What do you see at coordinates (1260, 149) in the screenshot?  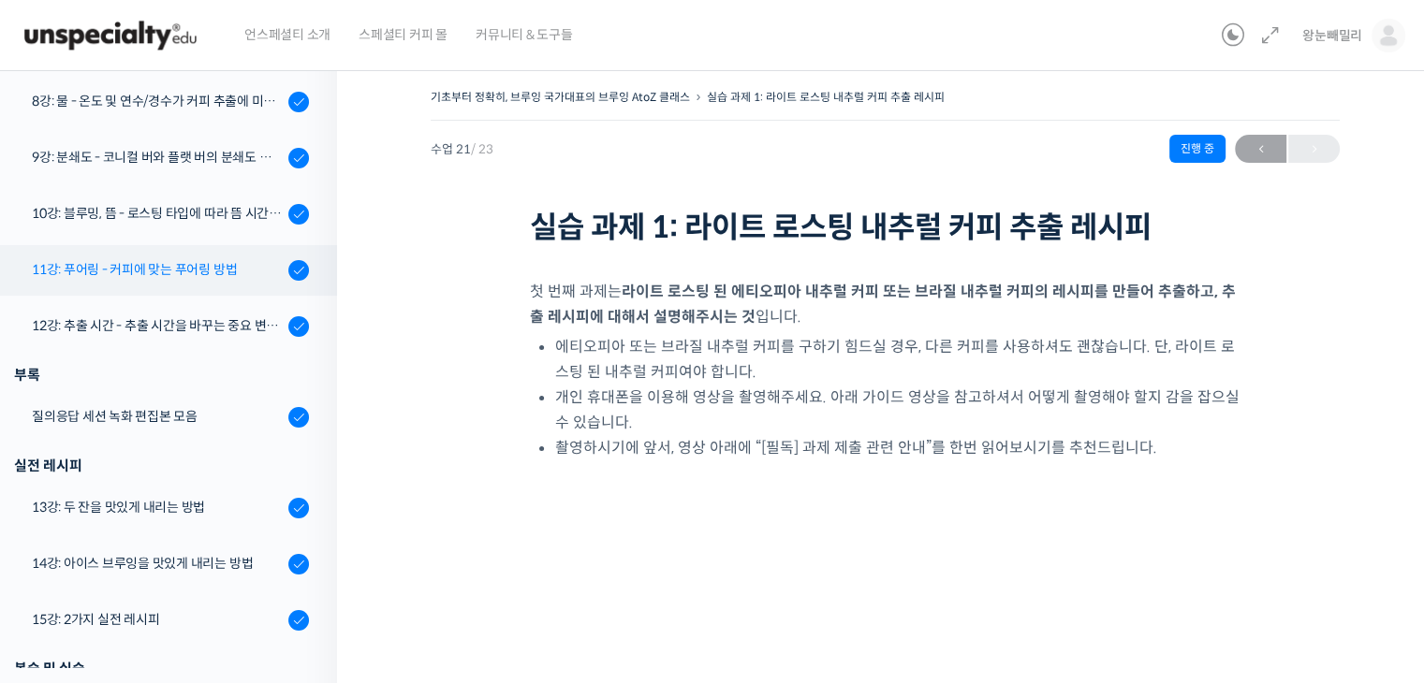 I see `a: ←이전` at bounding box center [1260, 149].